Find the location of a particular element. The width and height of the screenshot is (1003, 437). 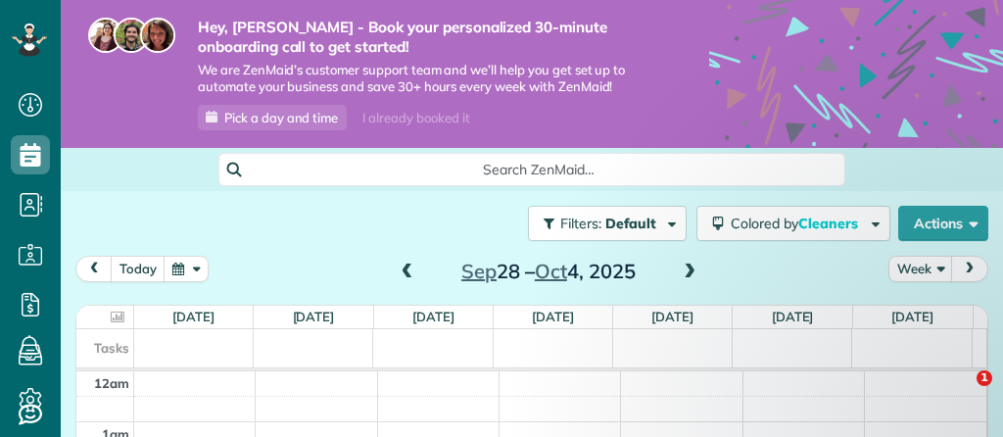

a: Filters: Default is located at coordinates (603, 223).